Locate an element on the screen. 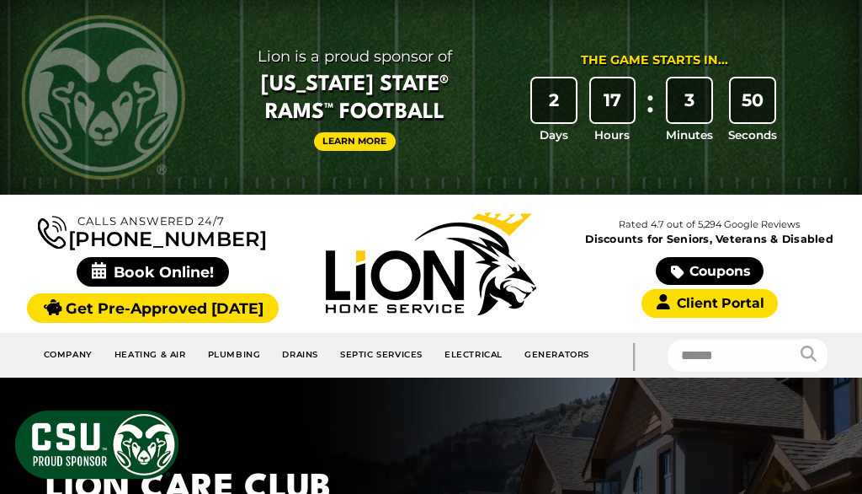 This screenshot has height=494, width=862. div: 2 is located at coordinates (554, 100).